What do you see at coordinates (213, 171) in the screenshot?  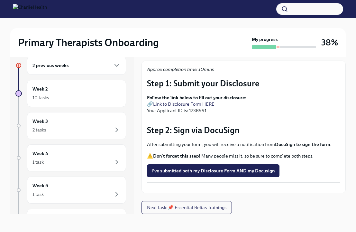 I see `button: I've submitted both my Disclosure Form AND my Docusign` at bounding box center [213, 171].